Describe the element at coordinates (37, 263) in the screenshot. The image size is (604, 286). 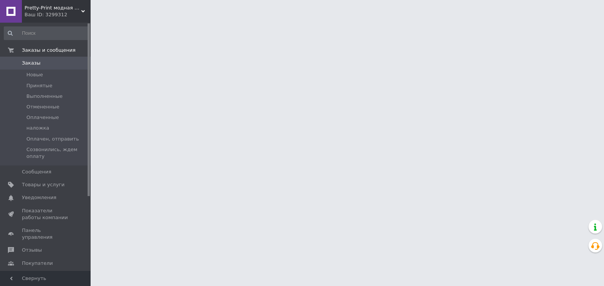
I see `span: Покупатели` at that location.